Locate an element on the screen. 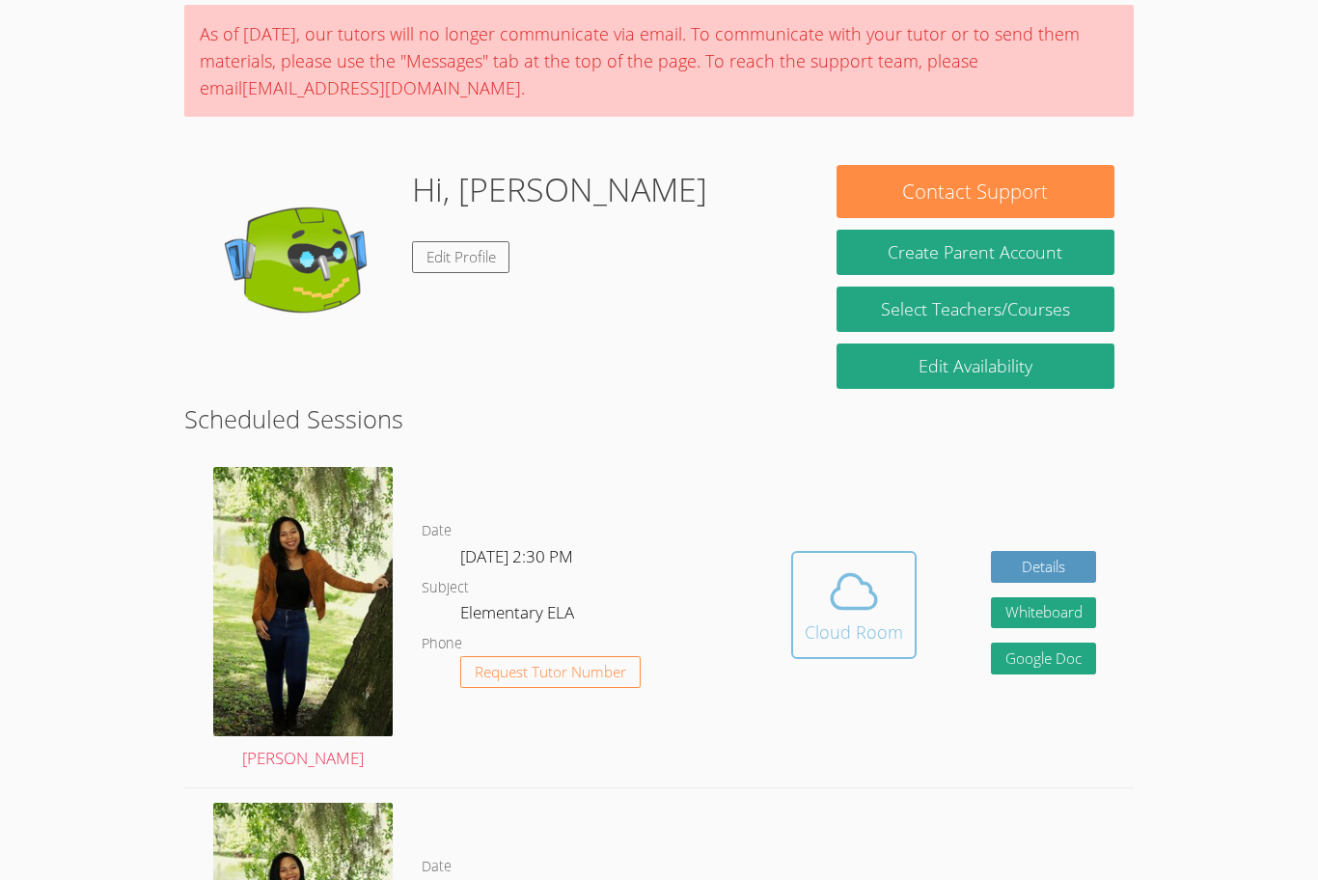 This screenshot has height=880, width=1318. a: Details is located at coordinates (1044, 566).